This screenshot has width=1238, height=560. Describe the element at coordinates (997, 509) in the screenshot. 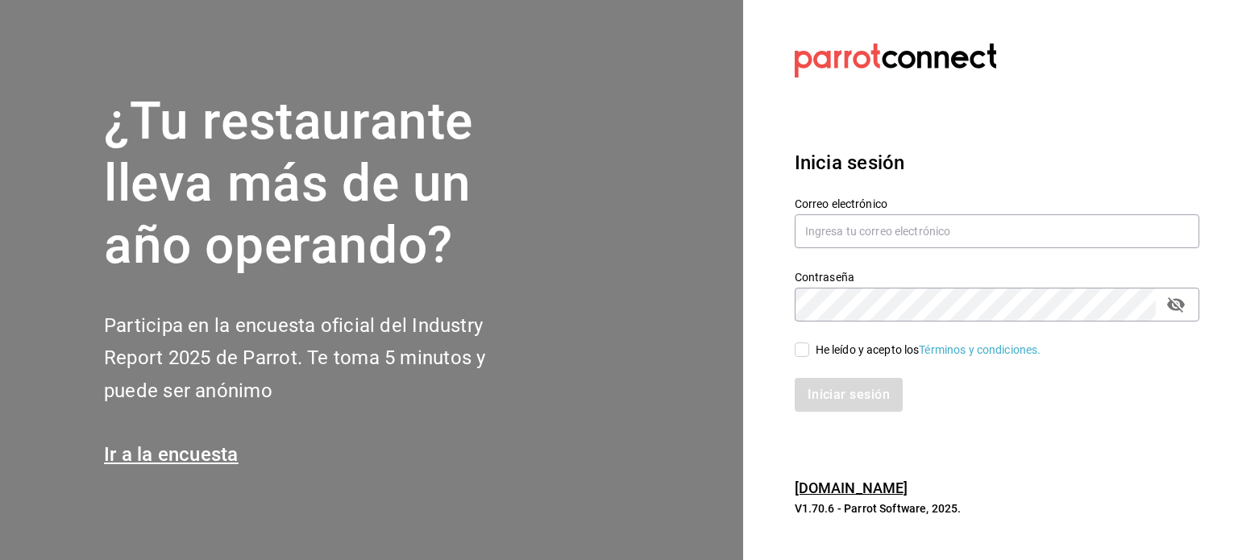

I see `p: V1.70.6 - Parrot Software, 2025.` at that location.